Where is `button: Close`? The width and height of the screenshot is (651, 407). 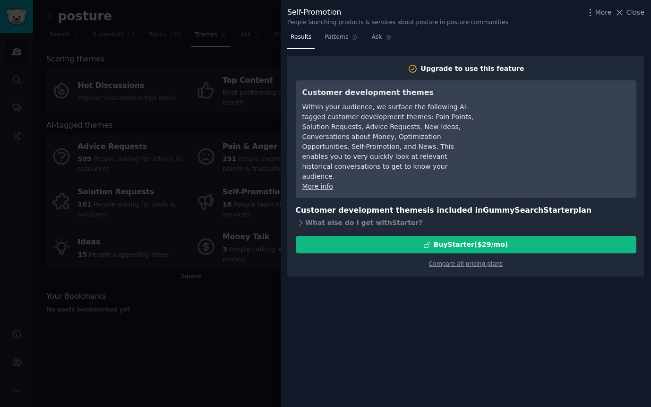
button: Close is located at coordinates (630, 12).